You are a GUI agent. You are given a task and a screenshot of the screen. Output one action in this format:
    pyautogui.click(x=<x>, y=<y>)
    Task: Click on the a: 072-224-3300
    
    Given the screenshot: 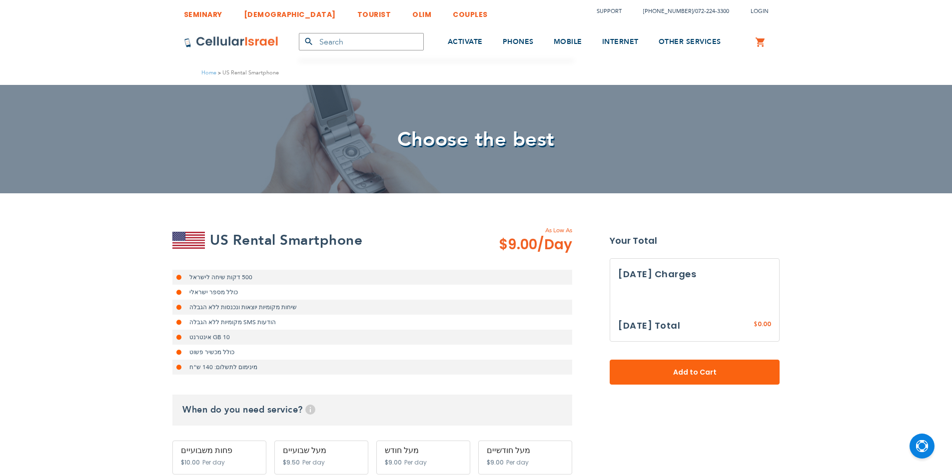 What is the action you would take?
    pyautogui.click(x=712, y=11)
    